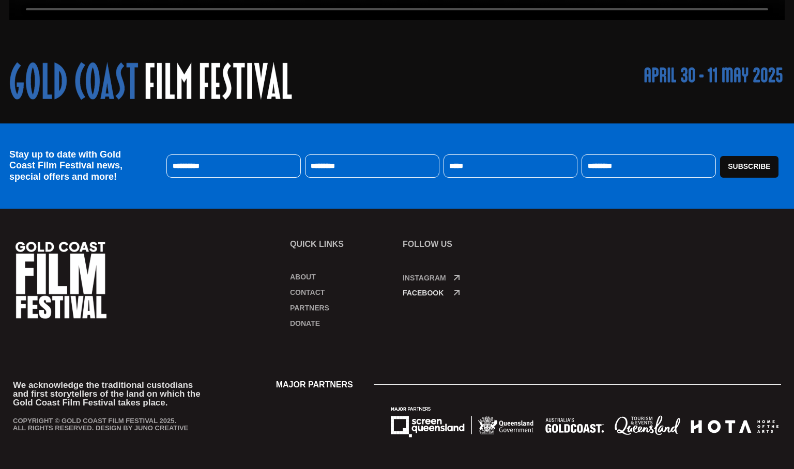  Describe the element at coordinates (341, 292) in the screenshot. I see `a: Contact` at that location.